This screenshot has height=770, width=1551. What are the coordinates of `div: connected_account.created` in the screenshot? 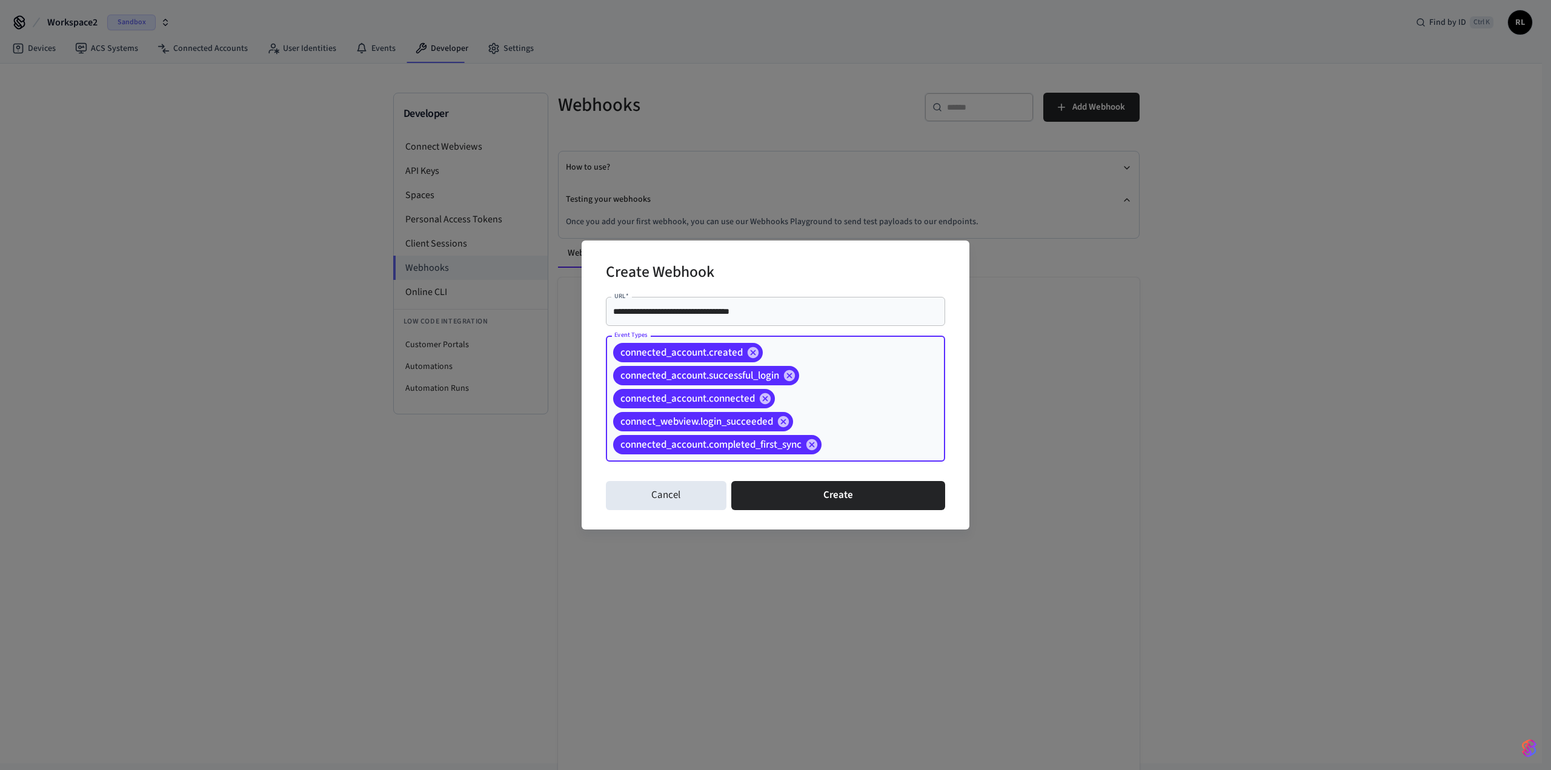 It's located at (688, 353).